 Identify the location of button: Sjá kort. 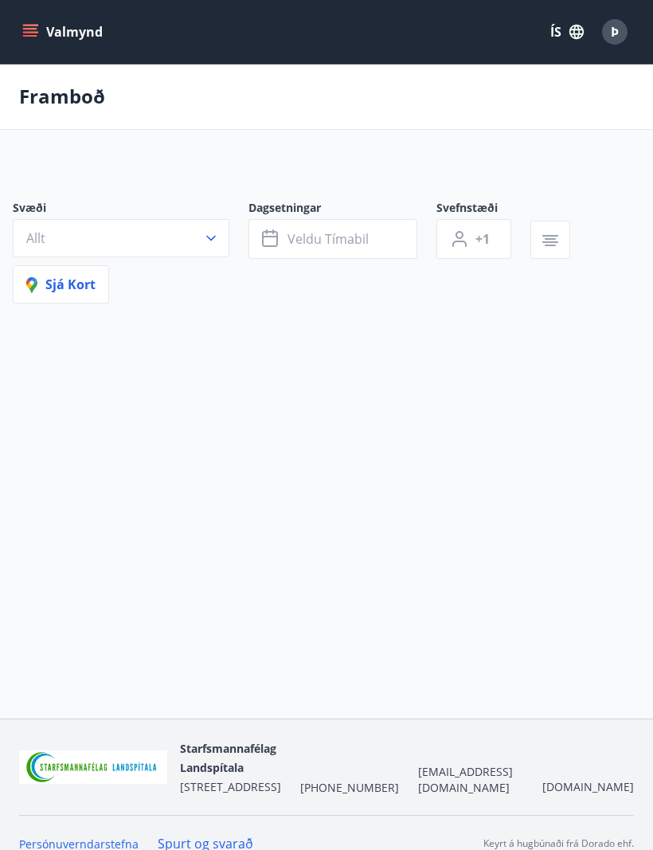
(61, 284).